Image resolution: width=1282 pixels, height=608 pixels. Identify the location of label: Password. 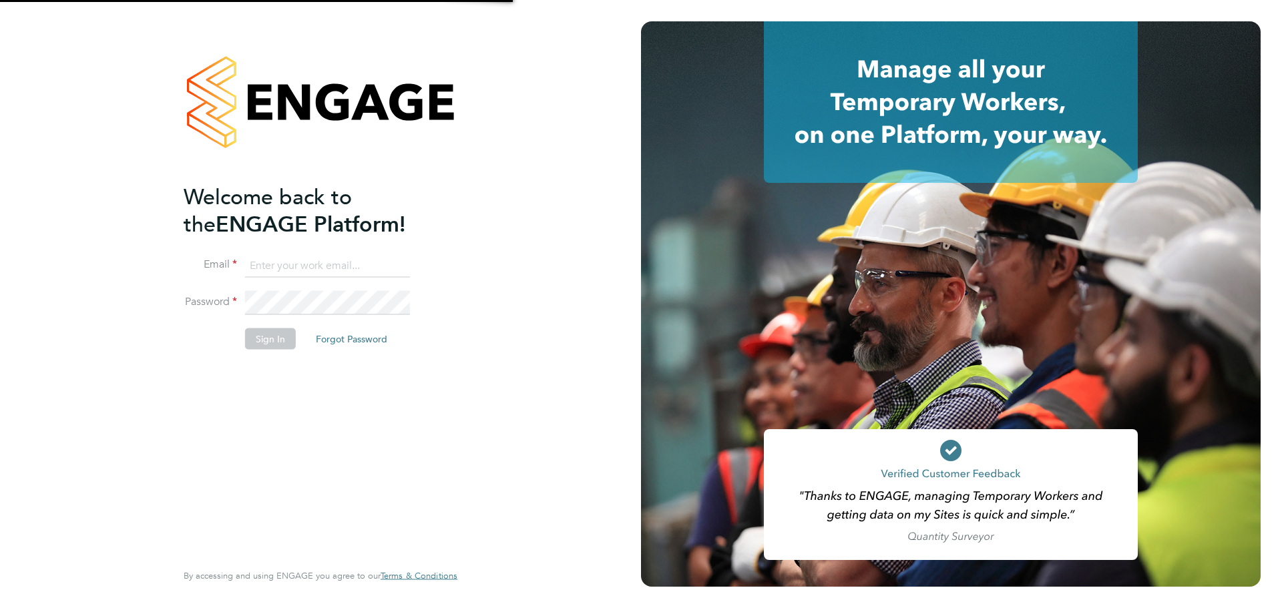
(210, 302).